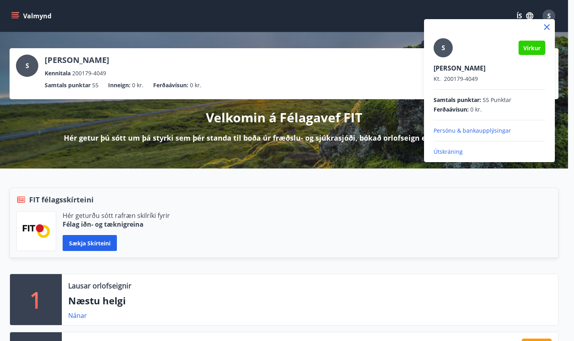 The width and height of the screenshot is (574, 341). Describe the element at coordinates (489, 152) in the screenshot. I see `p: Útskráning` at that location.